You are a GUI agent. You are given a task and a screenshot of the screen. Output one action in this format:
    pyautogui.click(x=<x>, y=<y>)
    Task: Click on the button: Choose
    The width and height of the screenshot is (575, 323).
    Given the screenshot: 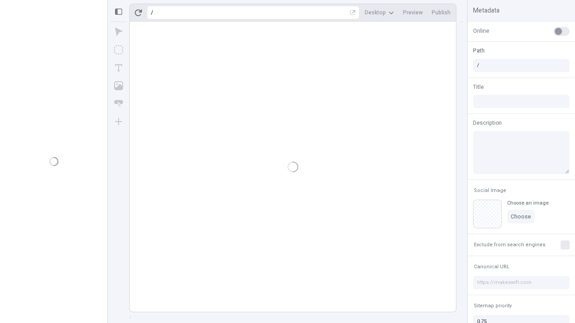 What is the action you would take?
    pyautogui.click(x=521, y=217)
    